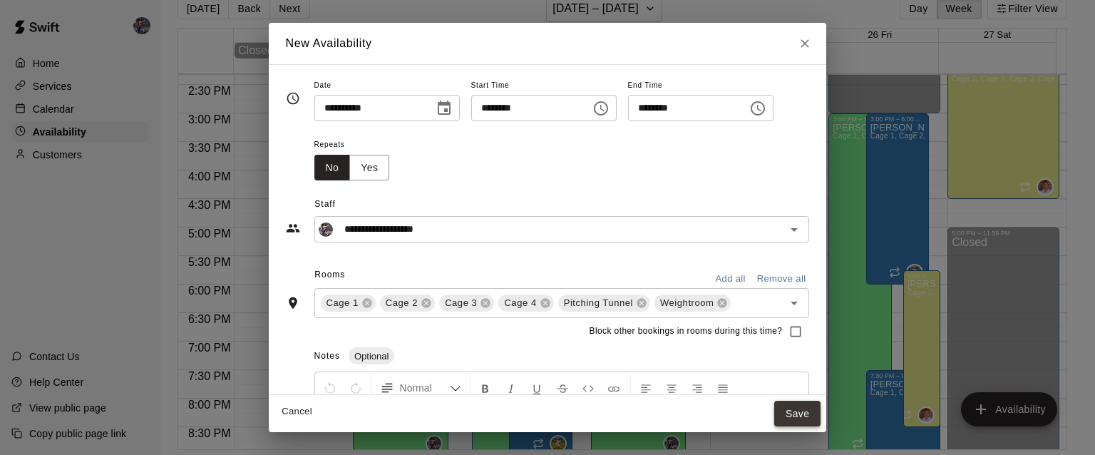  What do you see at coordinates (402, 303) in the screenshot?
I see `span: Cage 2` at bounding box center [402, 303].